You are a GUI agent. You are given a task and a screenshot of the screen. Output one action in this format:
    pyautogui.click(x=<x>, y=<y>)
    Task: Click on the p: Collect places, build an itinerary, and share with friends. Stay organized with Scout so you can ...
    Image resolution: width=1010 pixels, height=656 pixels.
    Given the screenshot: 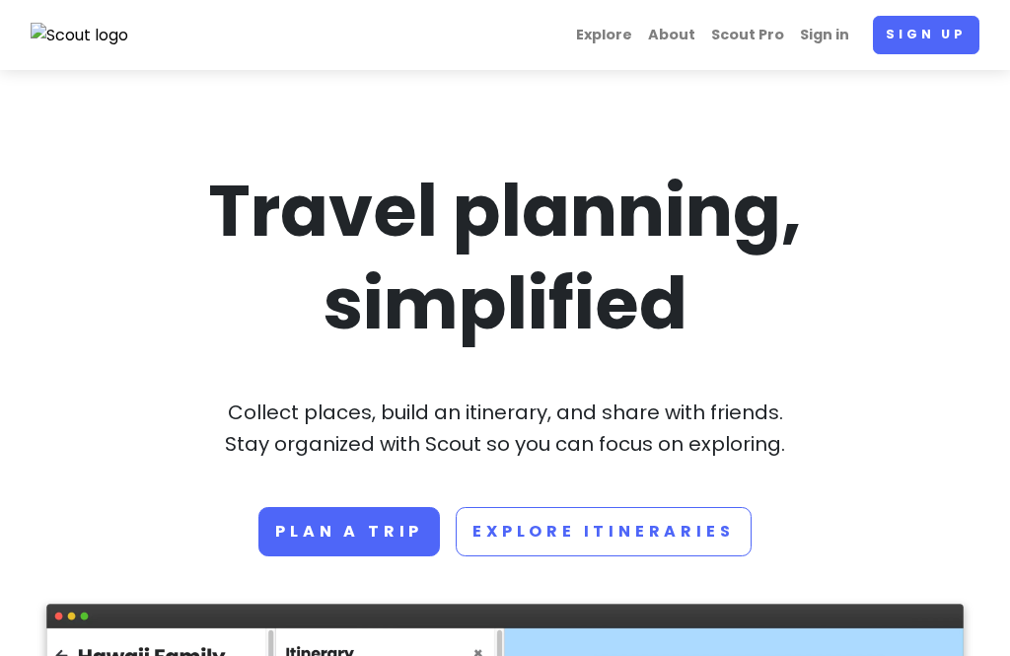 What is the action you would take?
    pyautogui.click(x=505, y=428)
    